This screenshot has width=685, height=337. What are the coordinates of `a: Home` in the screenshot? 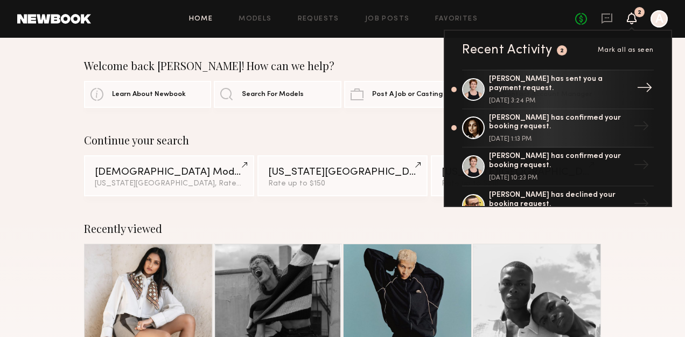 It's located at (201, 19).